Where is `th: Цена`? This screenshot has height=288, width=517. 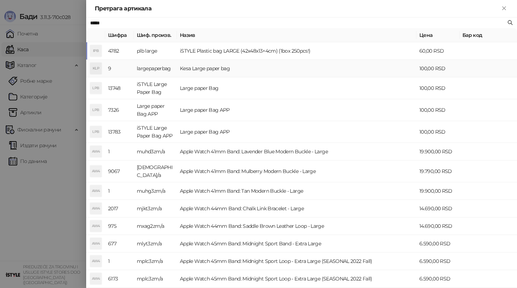
th: Цена is located at coordinates (438, 35).